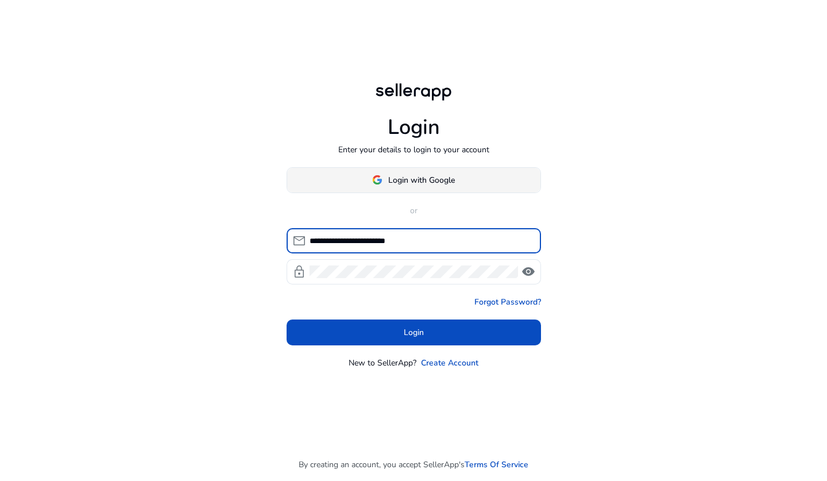 Image resolution: width=827 pixels, height=481 pixels. I want to click on a: Create Account, so click(450, 362).